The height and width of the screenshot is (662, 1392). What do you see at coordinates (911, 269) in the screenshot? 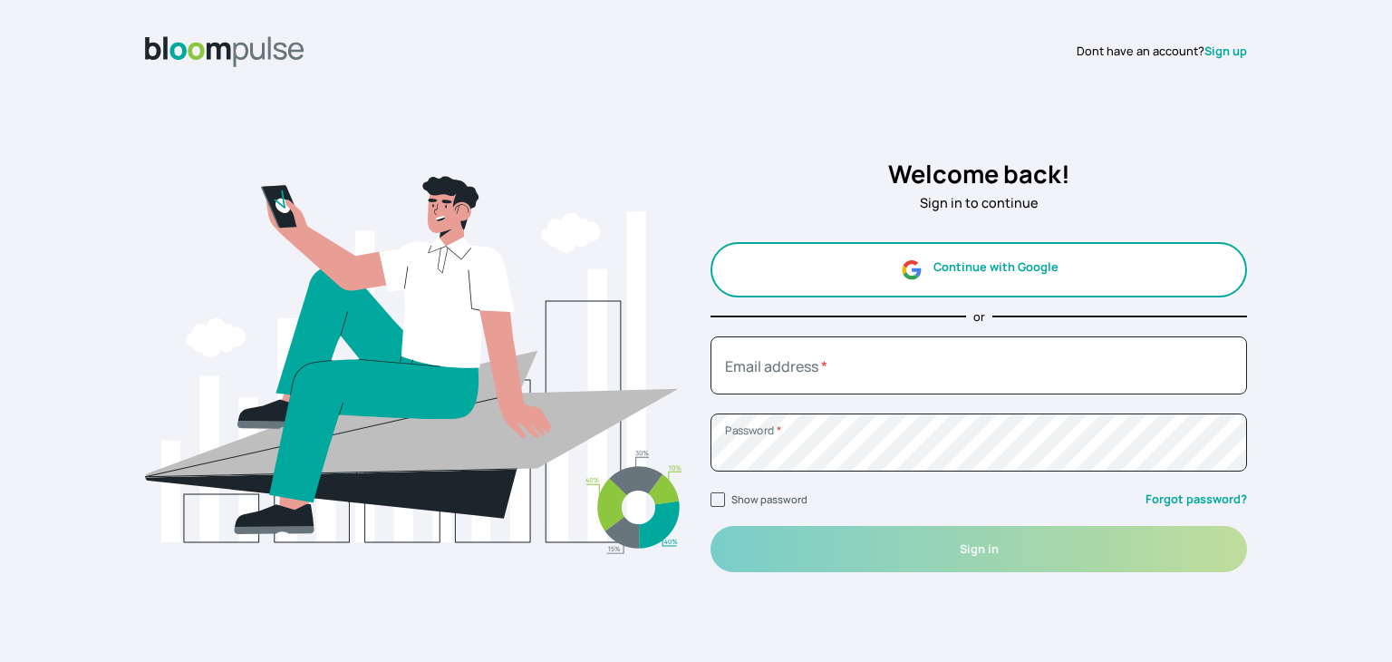
I see `img: google.svg` at bounding box center [911, 269].